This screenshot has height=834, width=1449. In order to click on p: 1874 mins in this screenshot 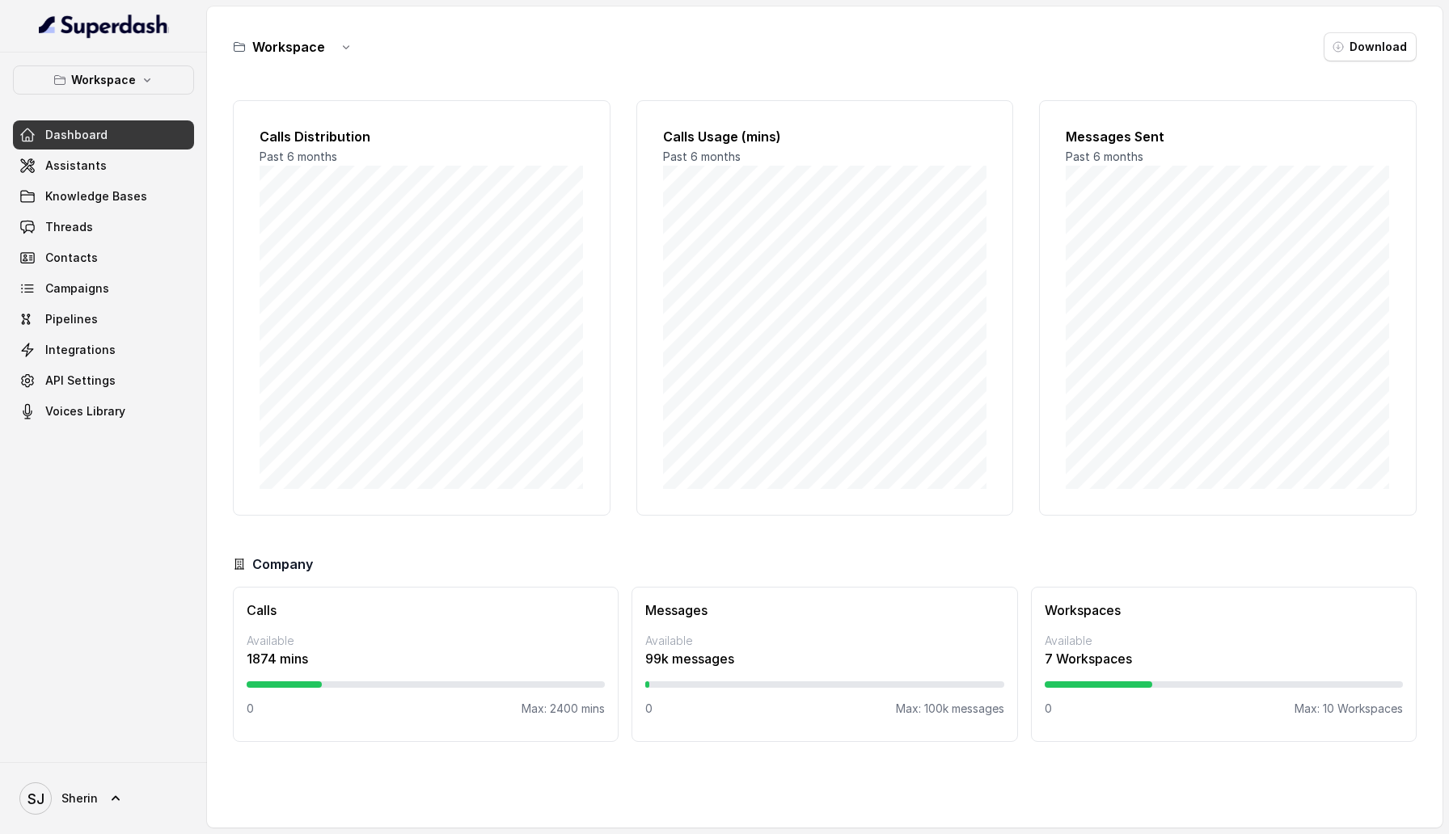, I will do `click(425, 659)`.